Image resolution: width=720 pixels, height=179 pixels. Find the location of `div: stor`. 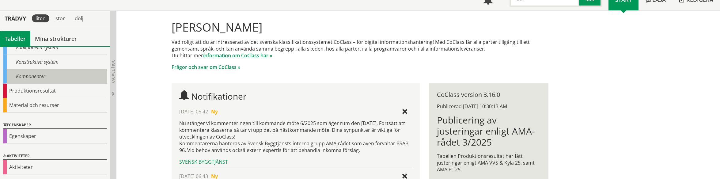

div: stor is located at coordinates (60, 18).